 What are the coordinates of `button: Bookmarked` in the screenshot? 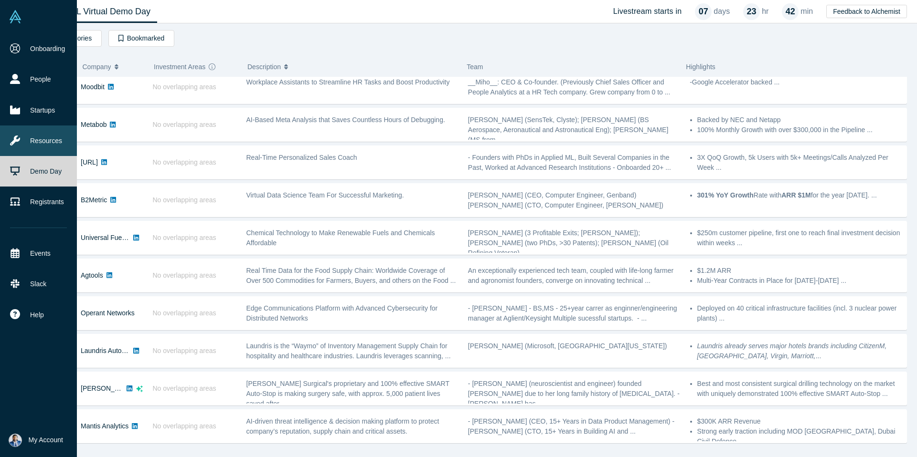 It's located at (141, 38).